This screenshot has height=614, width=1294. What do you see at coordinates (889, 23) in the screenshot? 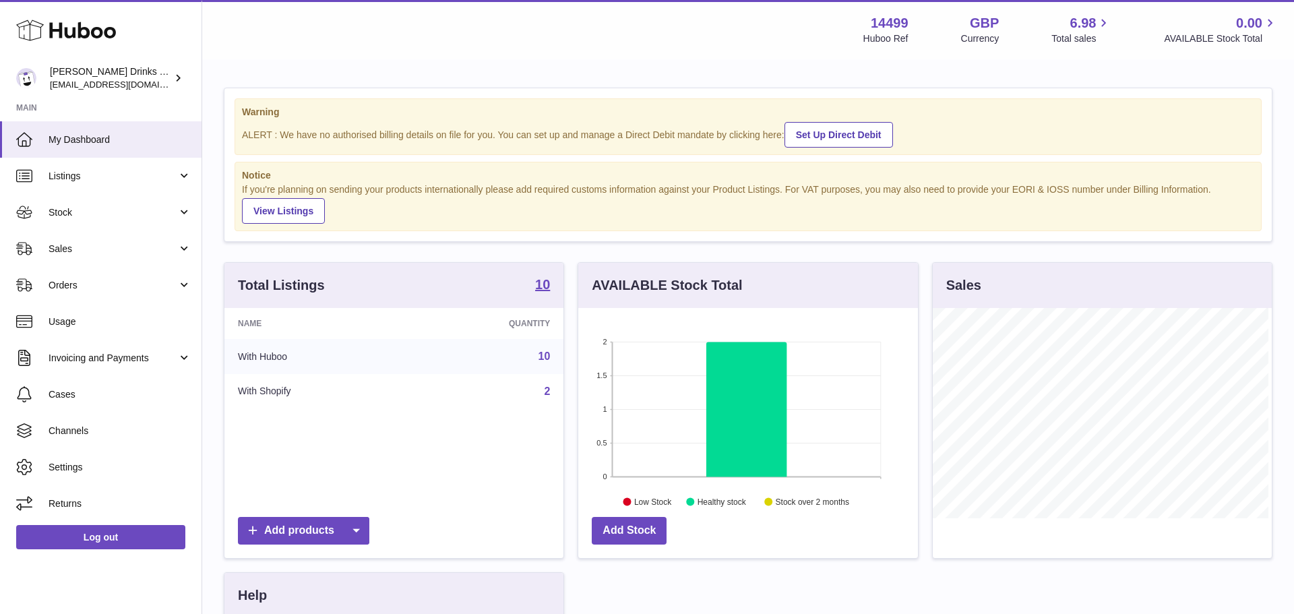
I see `strong: 14499` at bounding box center [889, 23].